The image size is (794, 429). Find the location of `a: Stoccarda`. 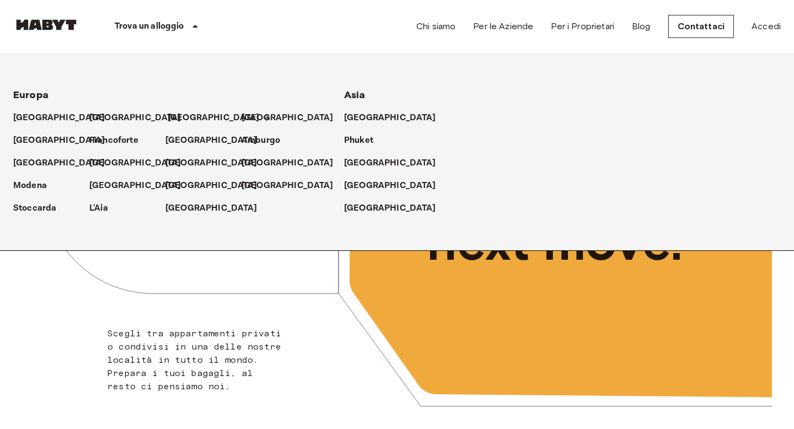

a: Stoccarda is located at coordinates (40, 208).